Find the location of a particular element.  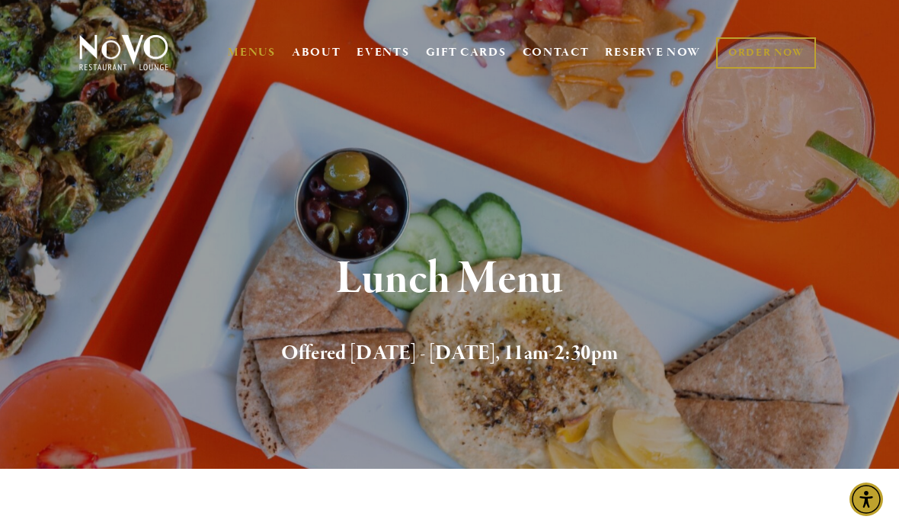

h1: Lunch Menu is located at coordinates (450, 279).